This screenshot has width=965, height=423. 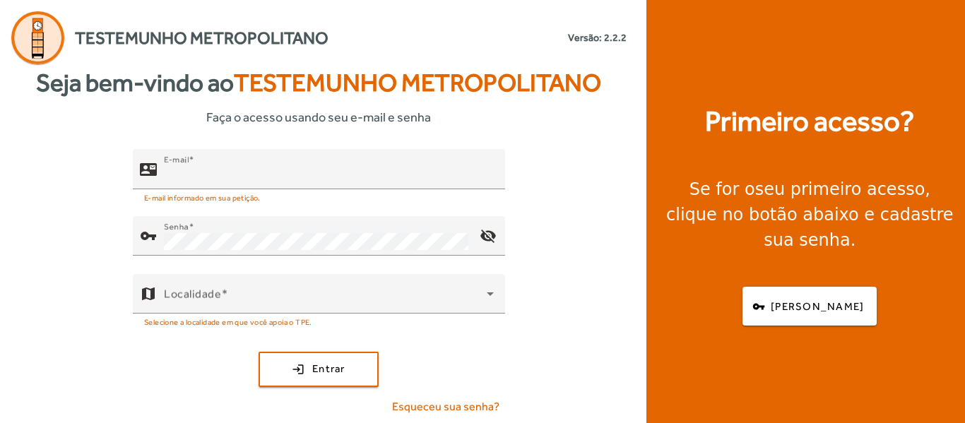 I want to click on strong: seu primeiro acesso, so click(x=840, y=189).